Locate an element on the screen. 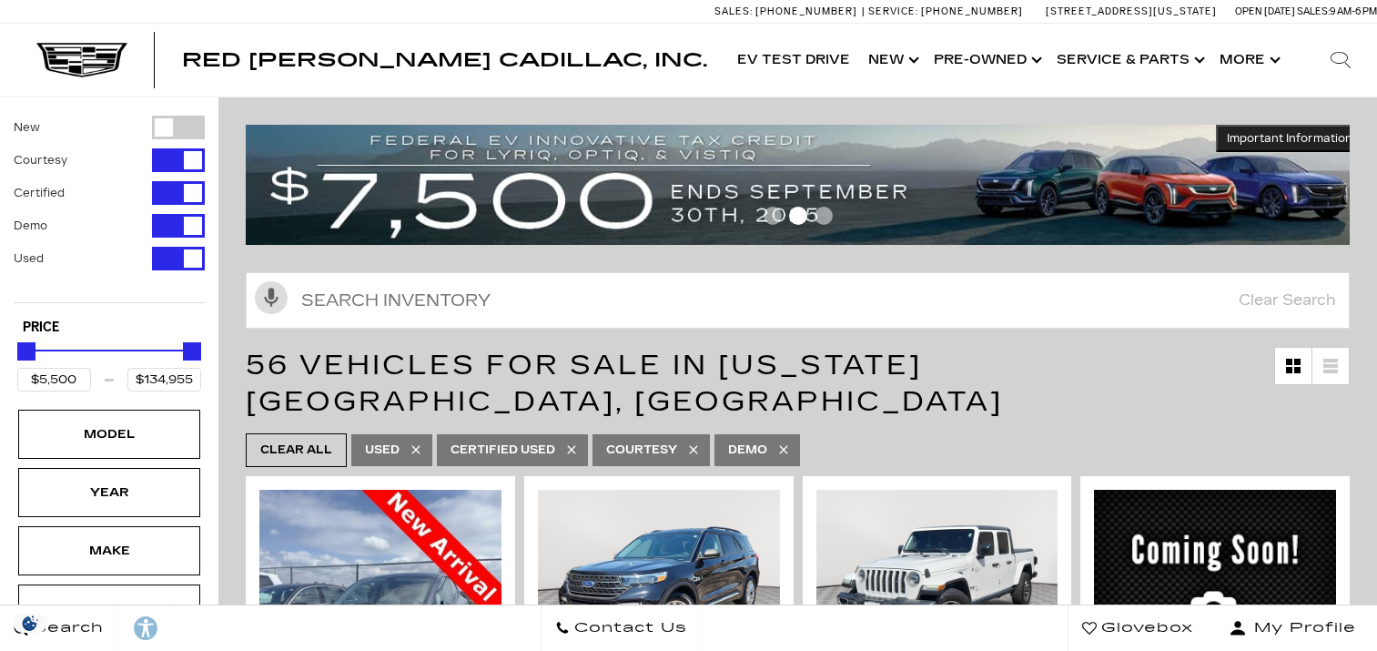 The height and width of the screenshot is (651, 1377). section: Click to Open Cookie Consent Modal is located at coordinates (30, 623).